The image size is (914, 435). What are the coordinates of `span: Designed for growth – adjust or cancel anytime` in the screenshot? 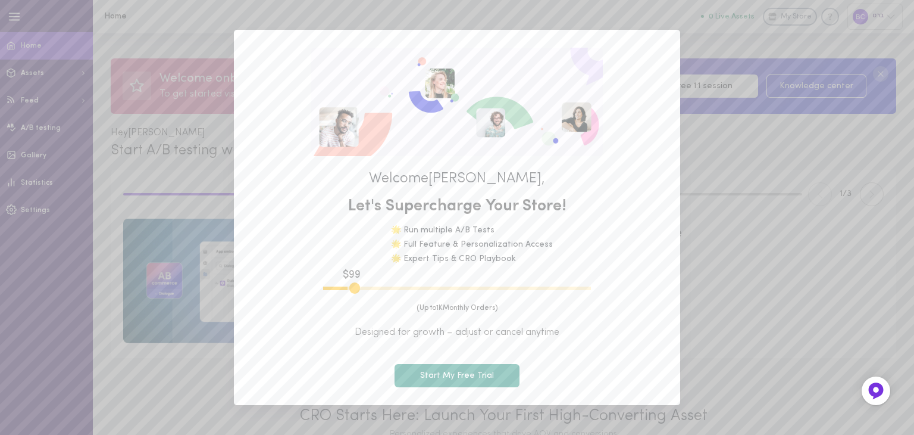 It's located at (457, 332).